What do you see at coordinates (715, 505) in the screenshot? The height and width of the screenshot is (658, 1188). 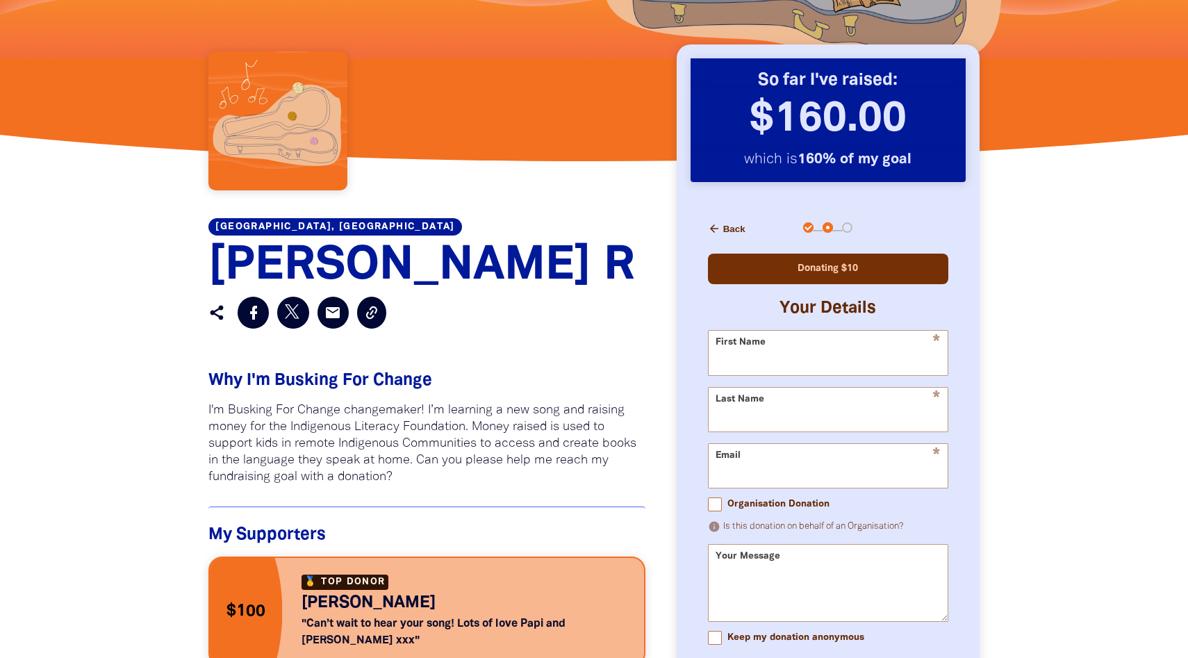 I see `input: Organisation Donation` at bounding box center [715, 505].